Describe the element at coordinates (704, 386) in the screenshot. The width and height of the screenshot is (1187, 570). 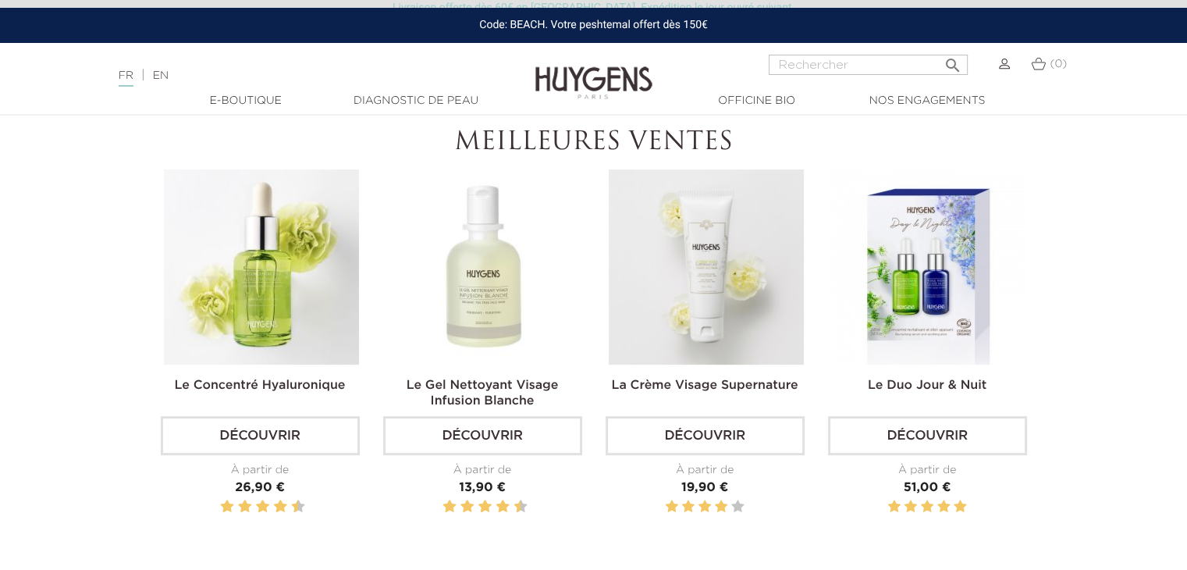
I see `a: La Crème Visage Supernature` at that location.